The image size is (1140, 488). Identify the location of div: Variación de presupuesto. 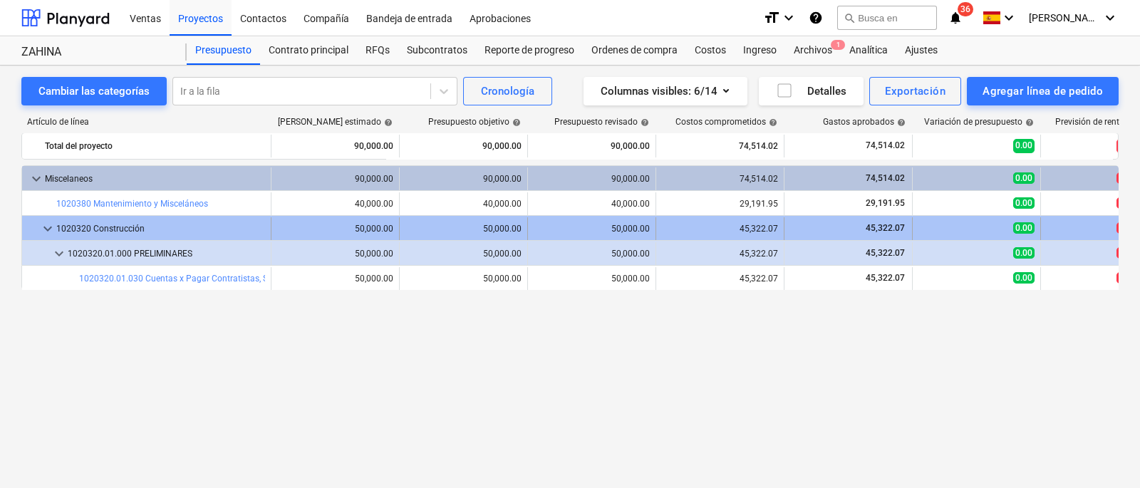
(979, 122).